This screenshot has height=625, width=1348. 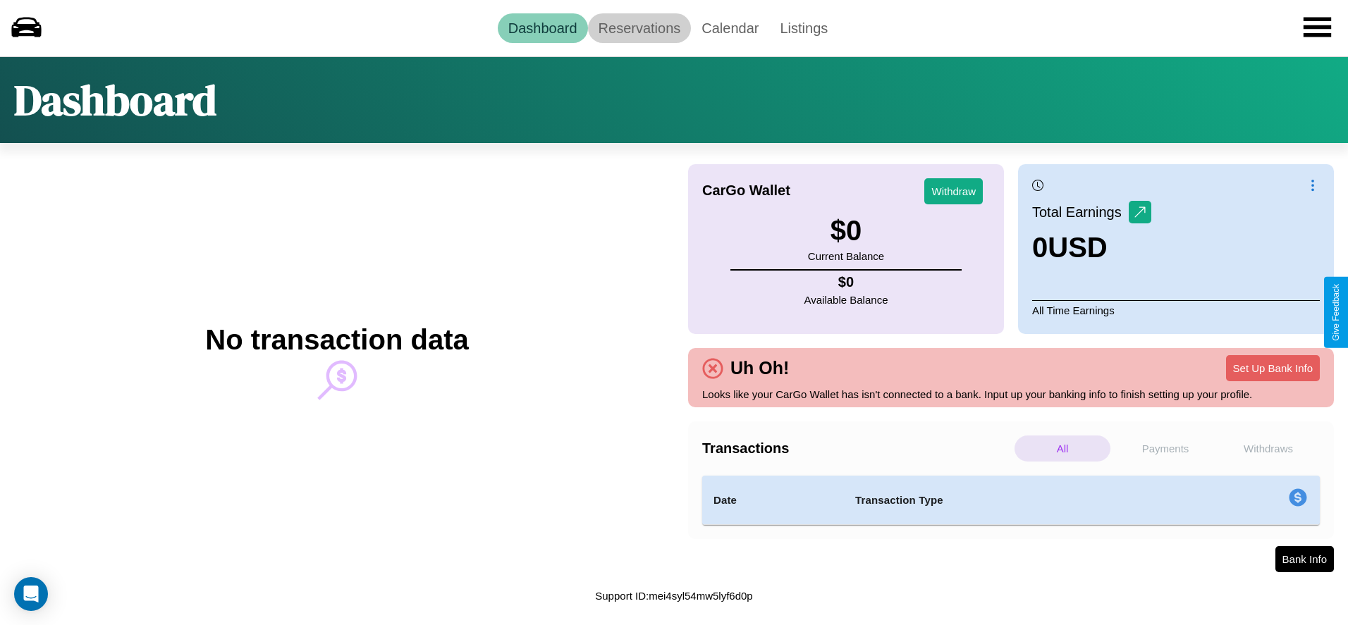 What do you see at coordinates (846, 230) in the screenshot?
I see `h3: $ 0` at bounding box center [846, 230].